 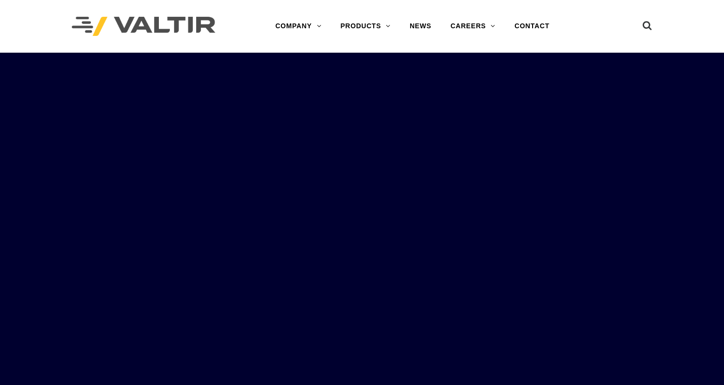 I want to click on a: CONTACT, so click(x=532, y=26).